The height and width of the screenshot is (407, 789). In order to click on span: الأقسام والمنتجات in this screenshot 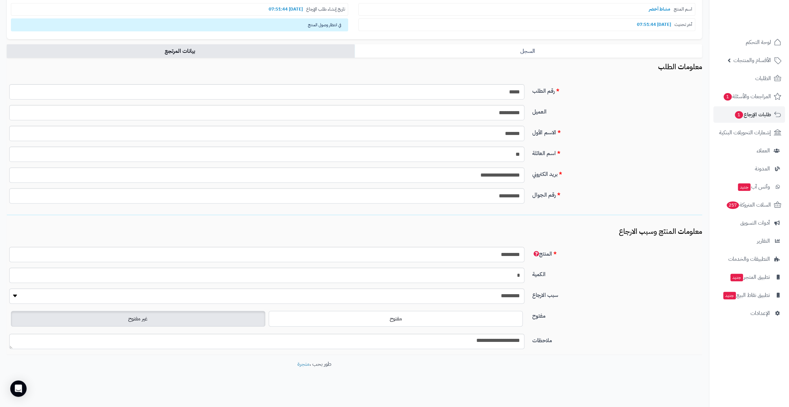, I will do `click(752, 60)`.